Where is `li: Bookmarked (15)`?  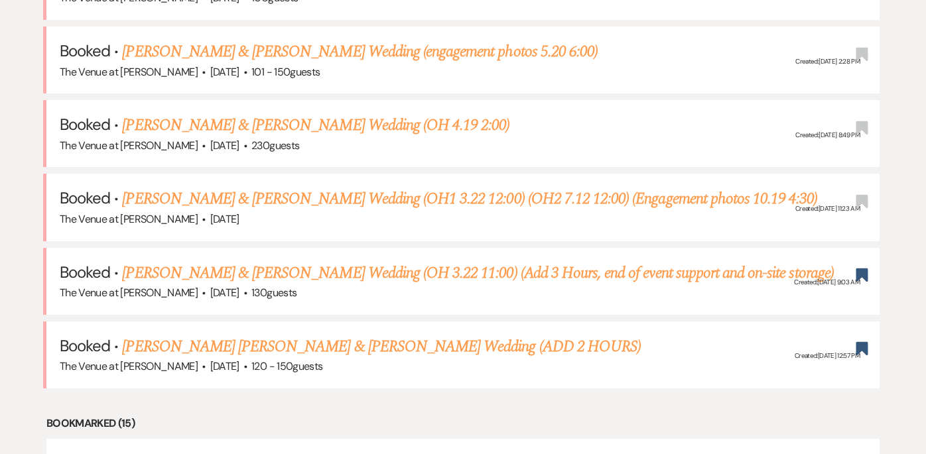
li: Bookmarked (15) is located at coordinates (463, 424).